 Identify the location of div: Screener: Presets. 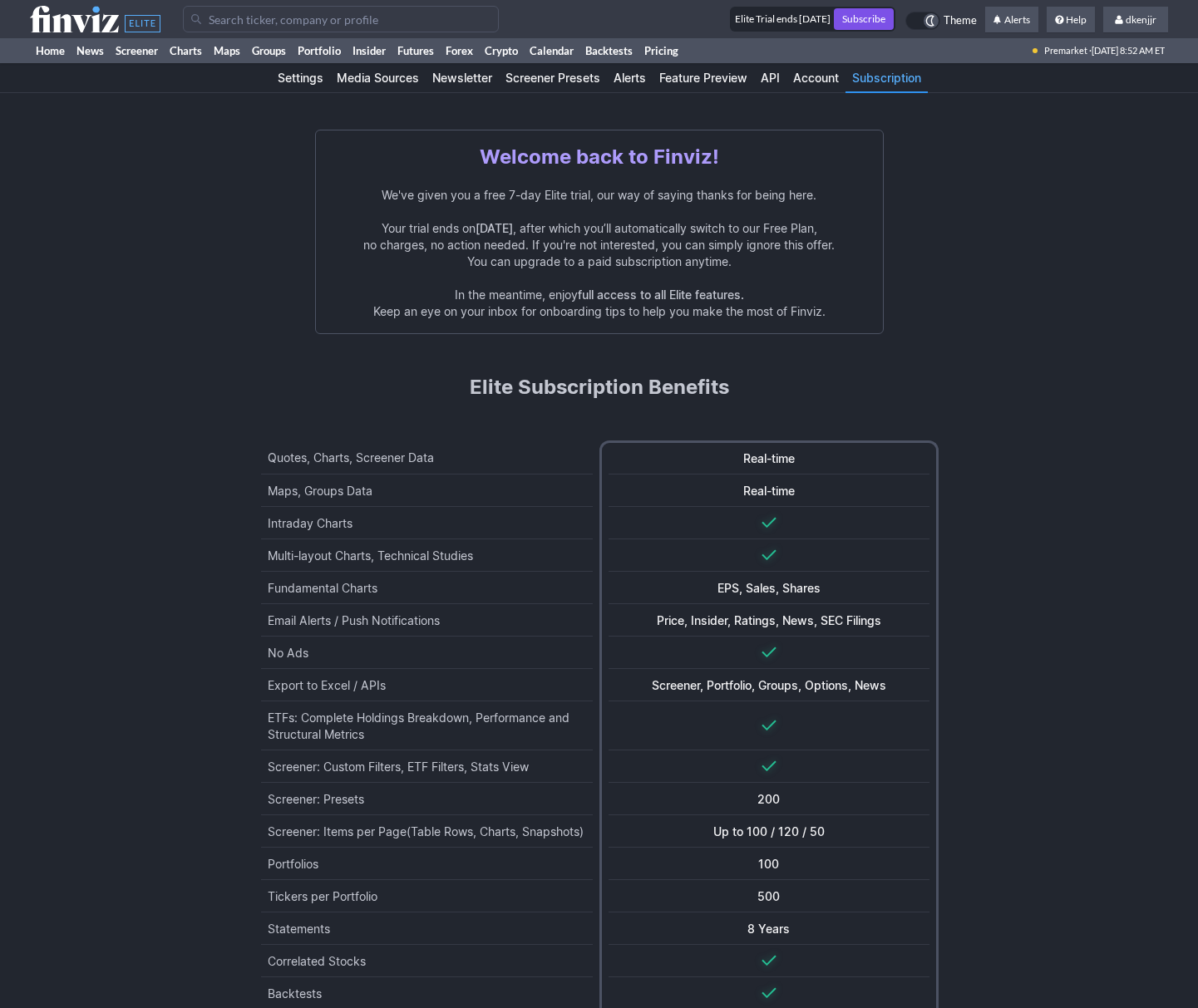
(427, 799).